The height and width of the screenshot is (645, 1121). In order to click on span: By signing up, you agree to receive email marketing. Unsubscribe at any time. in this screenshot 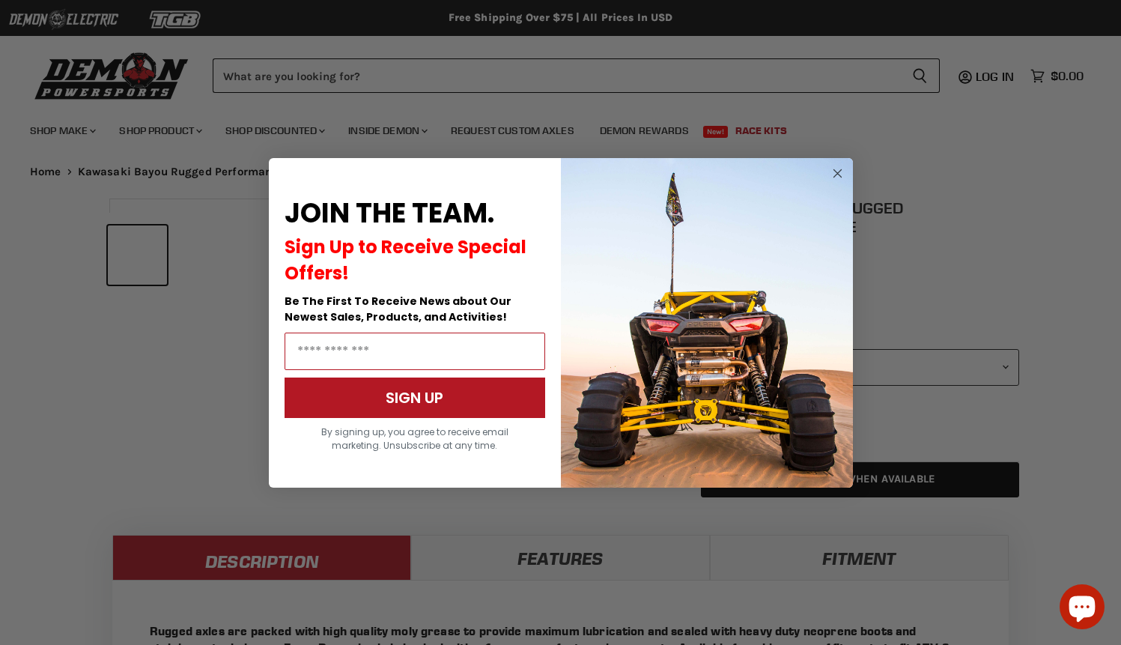, I will do `click(415, 438)`.